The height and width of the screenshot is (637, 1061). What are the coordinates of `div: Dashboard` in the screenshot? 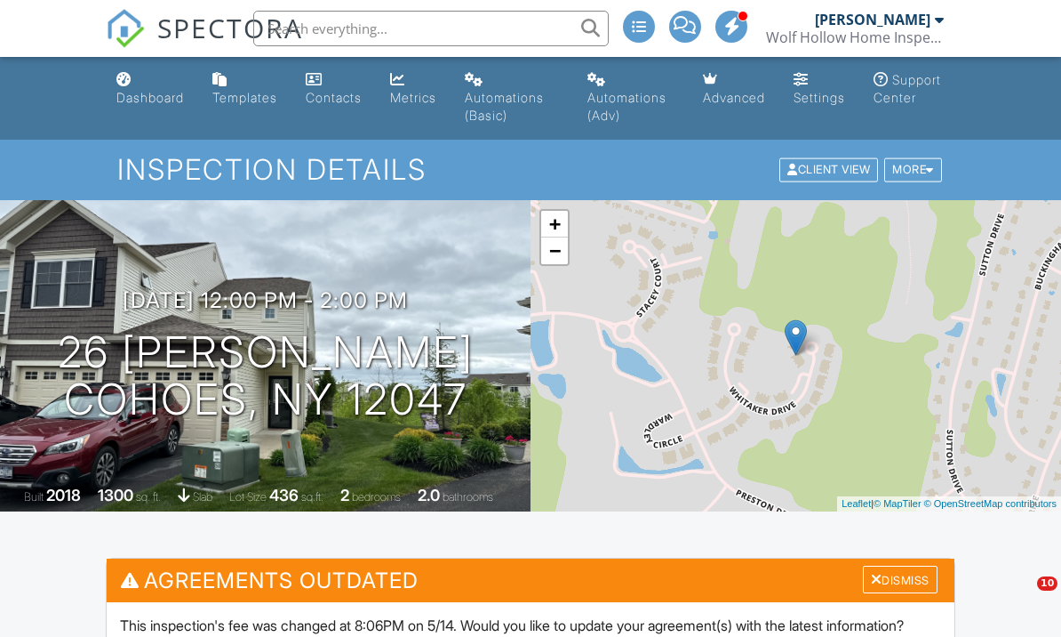 It's located at (150, 97).